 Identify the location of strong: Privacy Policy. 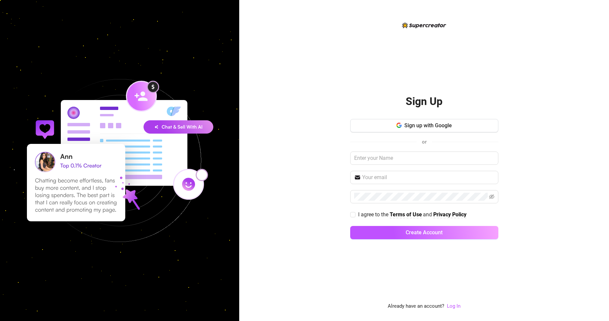
(450, 214).